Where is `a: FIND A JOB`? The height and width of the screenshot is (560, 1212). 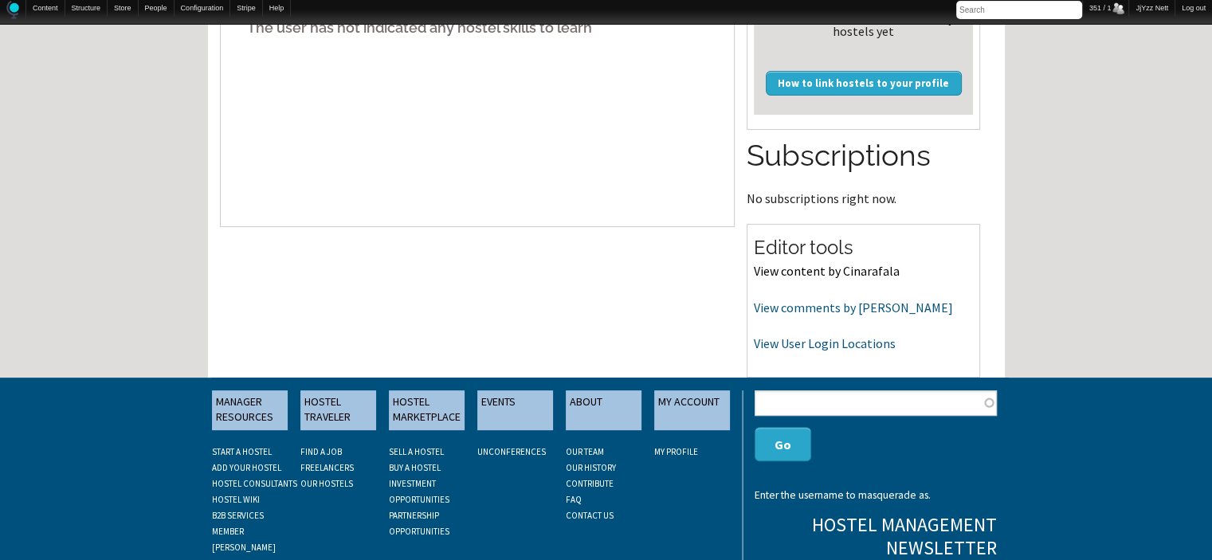
a: FIND A JOB is located at coordinates (321, 452).